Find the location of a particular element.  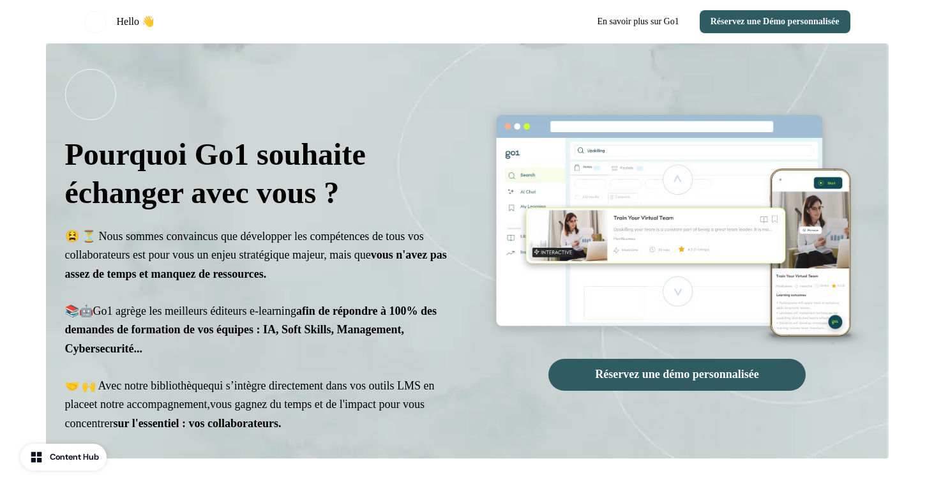

button: En savoir plus sur Go1 is located at coordinates (638, 22).